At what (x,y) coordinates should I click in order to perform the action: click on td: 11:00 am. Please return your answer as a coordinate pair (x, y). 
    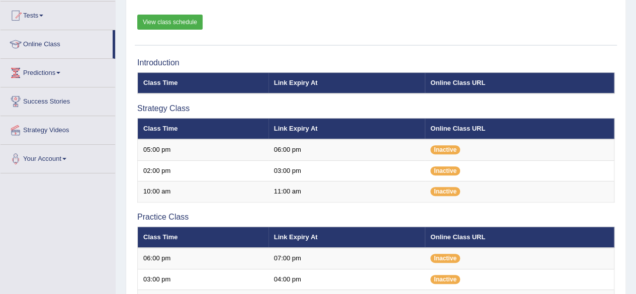
    Looking at the image, I should click on (347, 192).